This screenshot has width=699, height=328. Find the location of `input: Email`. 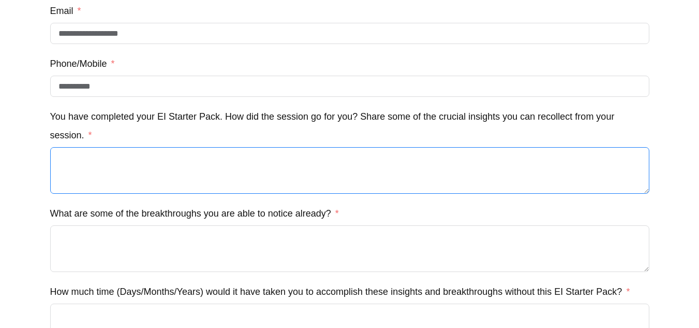

input: Email is located at coordinates (350, 33).